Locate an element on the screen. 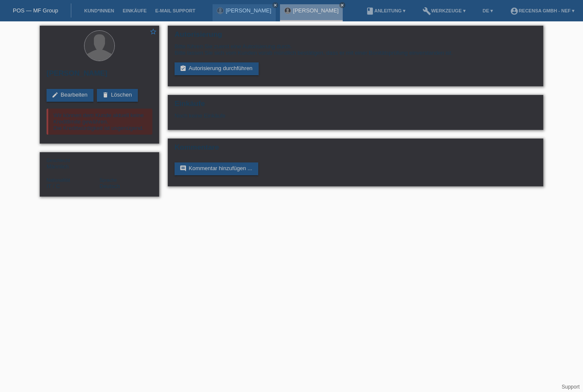  i: account_circle is located at coordinates (515, 11).